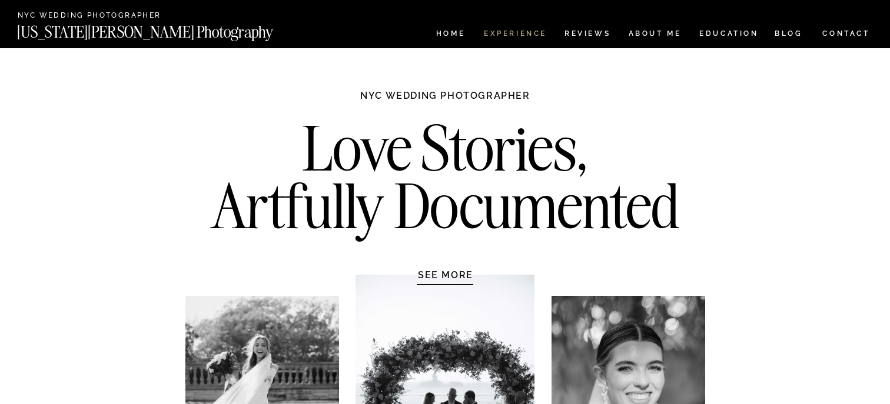  I want to click on nav: REVIEWS, so click(586, 35).